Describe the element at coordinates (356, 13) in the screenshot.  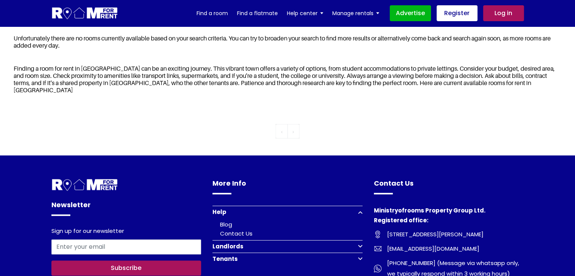
I see `a: Manage rentals` at that location.